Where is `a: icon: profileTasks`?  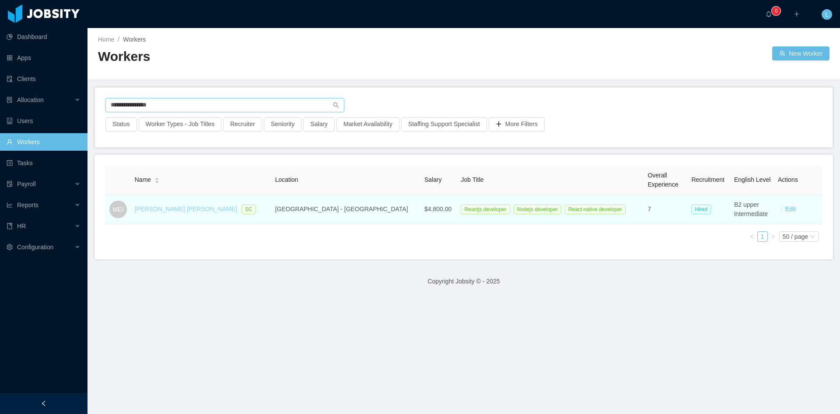 a: icon: profileTasks is located at coordinates (43, 163).